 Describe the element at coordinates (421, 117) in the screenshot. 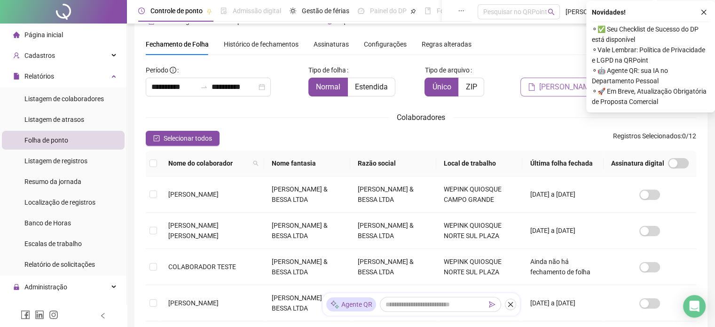

I see `span: Colaboradores` at that location.